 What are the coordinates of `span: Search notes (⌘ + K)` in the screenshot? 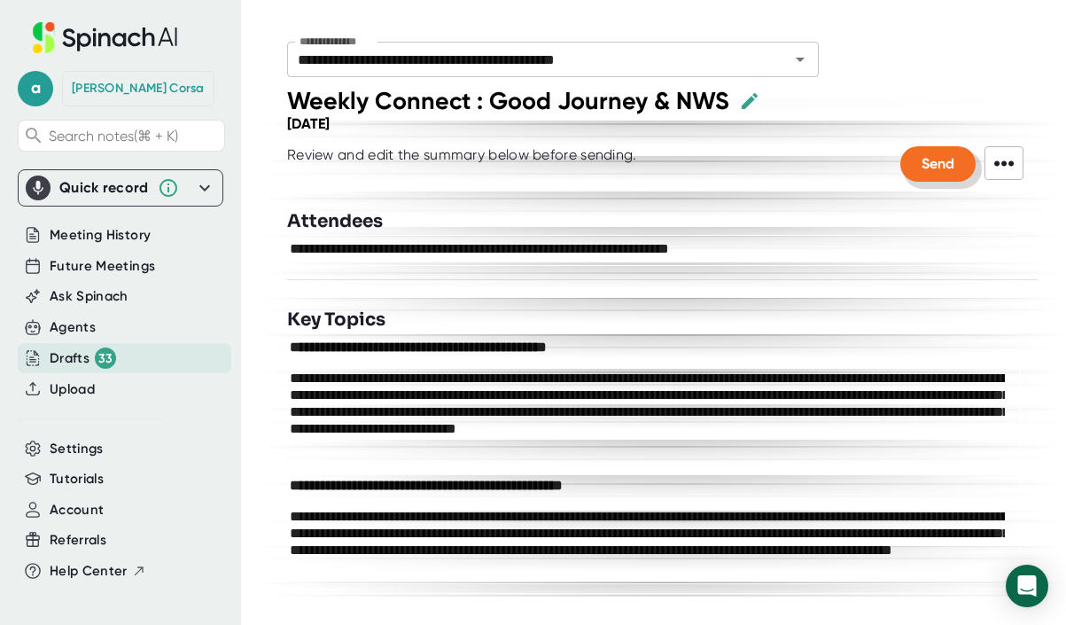 It's located at (113, 136).